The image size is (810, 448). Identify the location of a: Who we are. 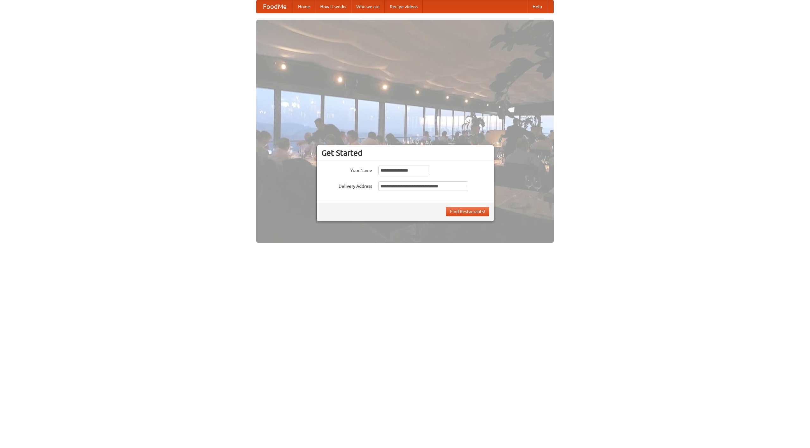
(368, 7).